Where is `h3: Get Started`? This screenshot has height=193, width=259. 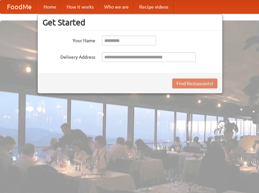
h3: Get Started is located at coordinates (130, 22).